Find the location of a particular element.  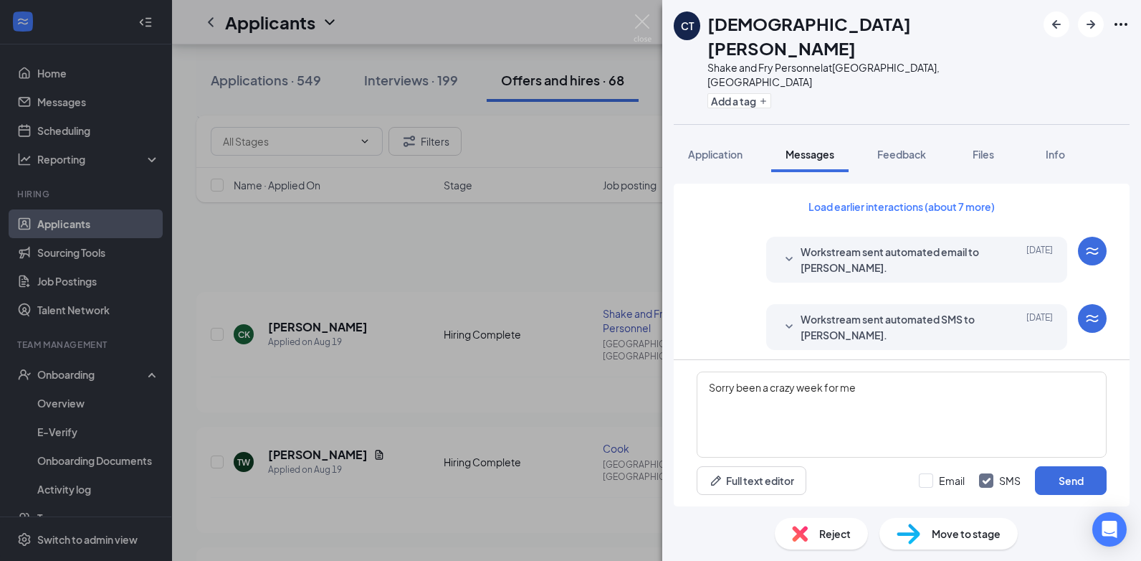

span: Application is located at coordinates (715, 154).